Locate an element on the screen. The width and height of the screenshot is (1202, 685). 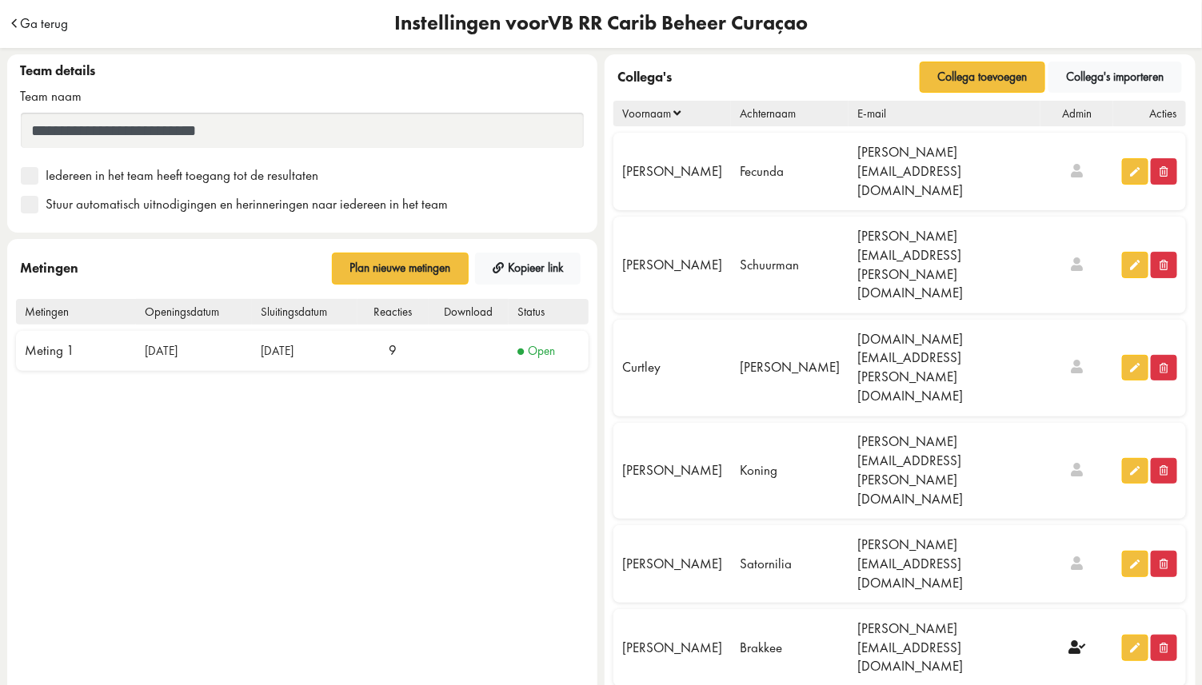
button: Collega's importeren is located at coordinates (1115, 78).